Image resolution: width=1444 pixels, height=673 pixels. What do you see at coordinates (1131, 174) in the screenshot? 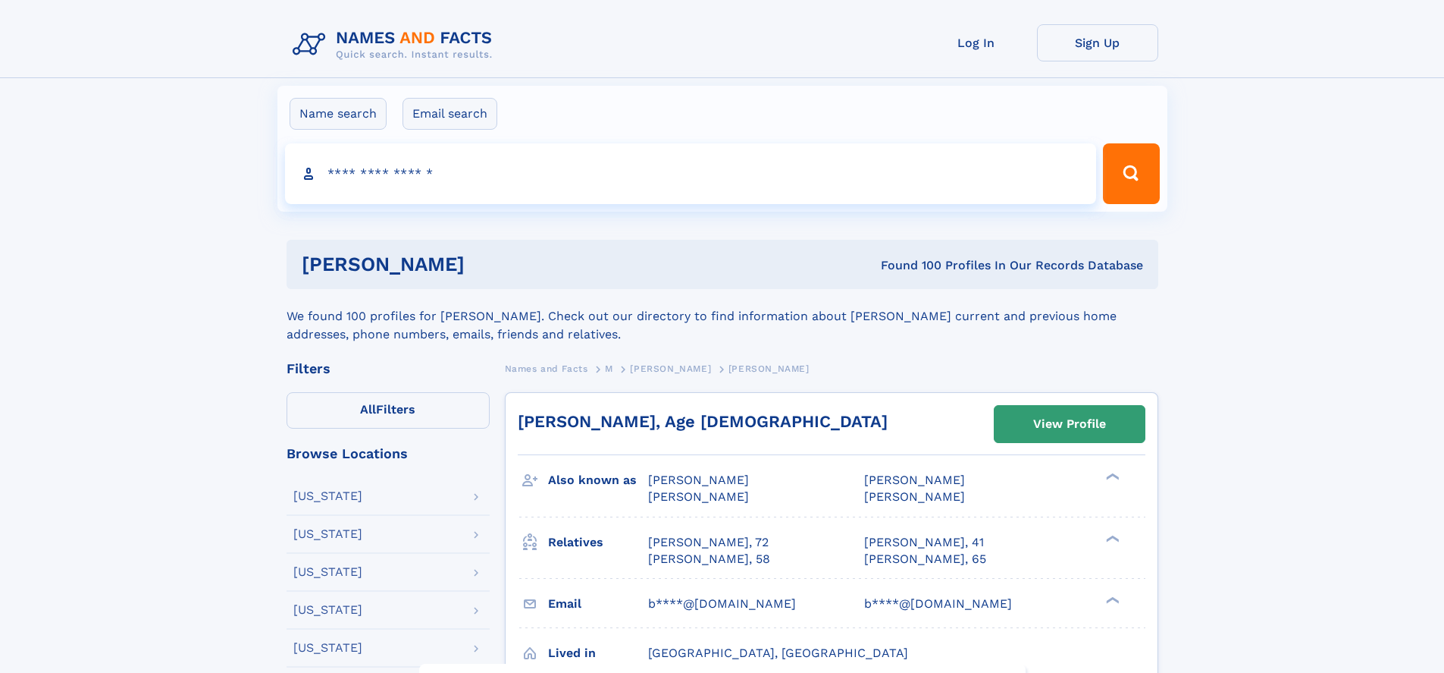
I see `button: Search Button` at bounding box center [1131, 174].